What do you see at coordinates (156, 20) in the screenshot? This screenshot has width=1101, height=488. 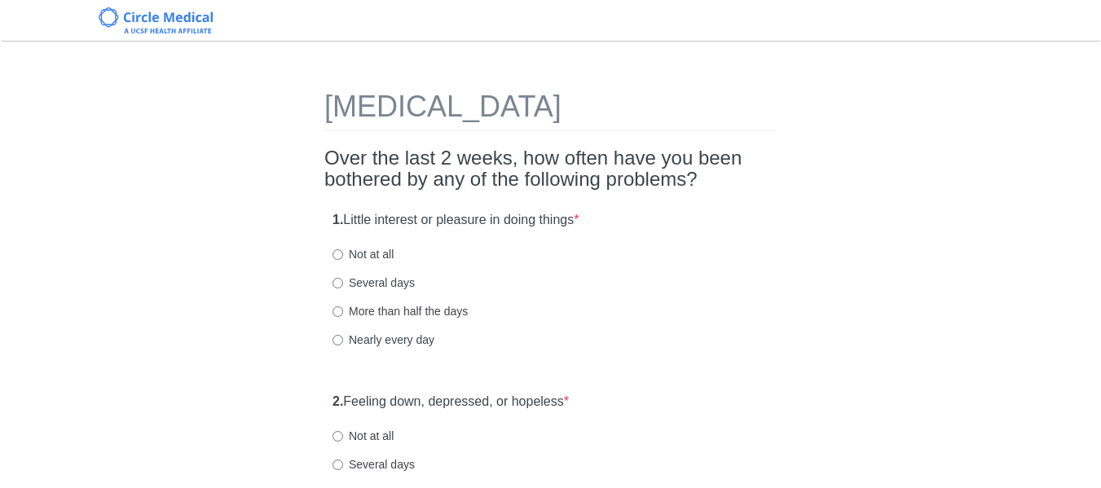 I see `img: Circle Medical Logo` at bounding box center [156, 20].